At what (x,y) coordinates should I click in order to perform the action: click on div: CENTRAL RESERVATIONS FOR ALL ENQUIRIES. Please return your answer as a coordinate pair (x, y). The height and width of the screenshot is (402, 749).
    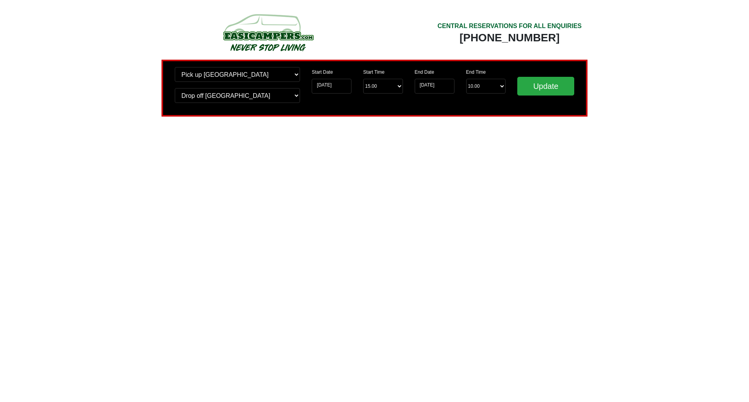
    Looking at the image, I should click on (510, 26).